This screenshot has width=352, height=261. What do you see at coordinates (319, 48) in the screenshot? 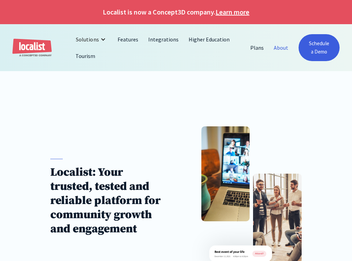
I see `a: Schedule a Demo` at bounding box center [319, 48].